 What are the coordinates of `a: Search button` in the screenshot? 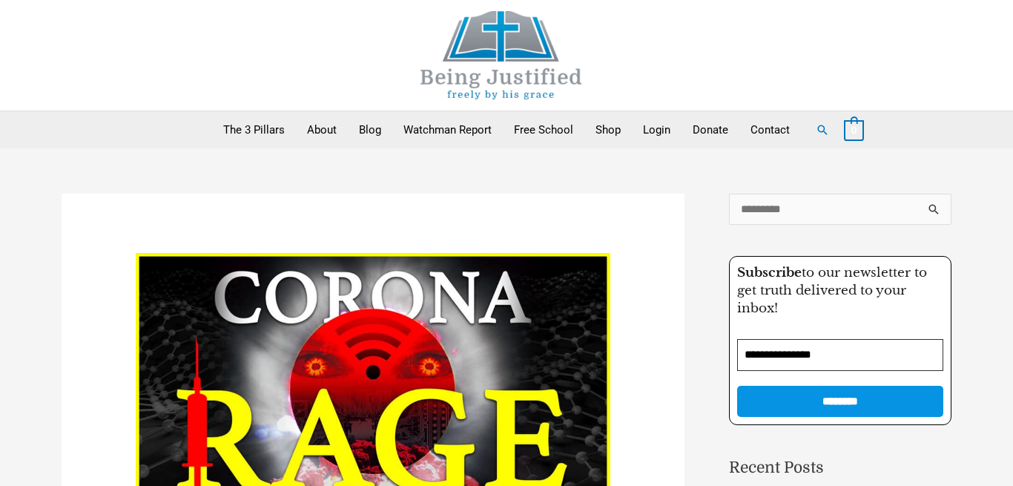 It's located at (823, 130).